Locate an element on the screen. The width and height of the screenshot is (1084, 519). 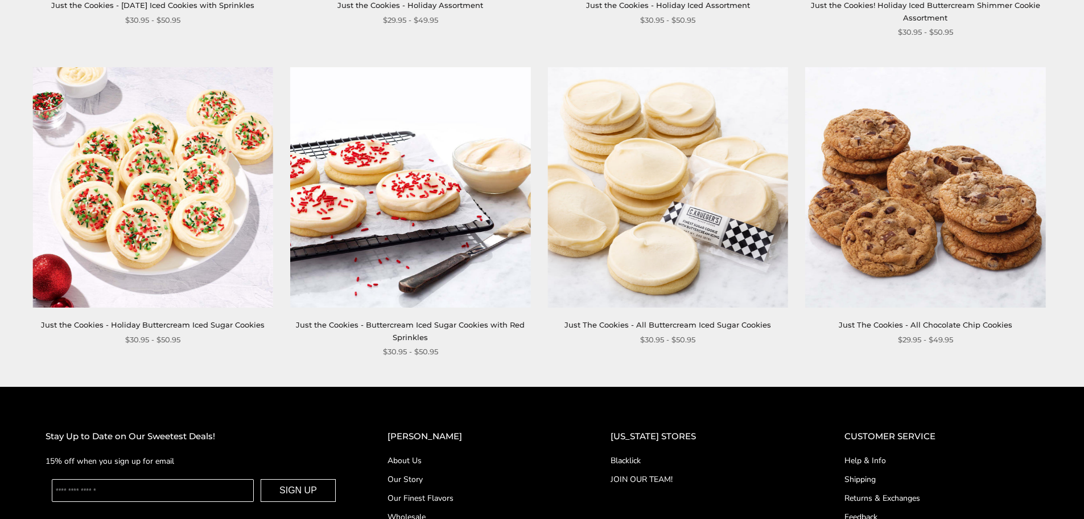
a: Our Finest Flavors is located at coordinates (476, 497).